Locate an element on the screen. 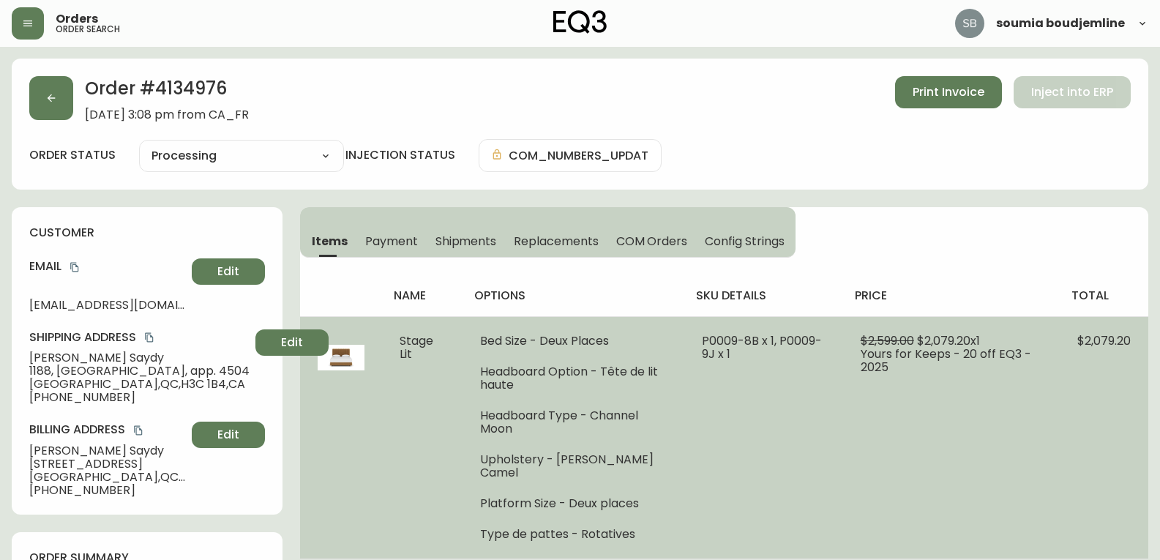 The height and width of the screenshot is (560, 1160). h4: name is located at coordinates (422, 296).